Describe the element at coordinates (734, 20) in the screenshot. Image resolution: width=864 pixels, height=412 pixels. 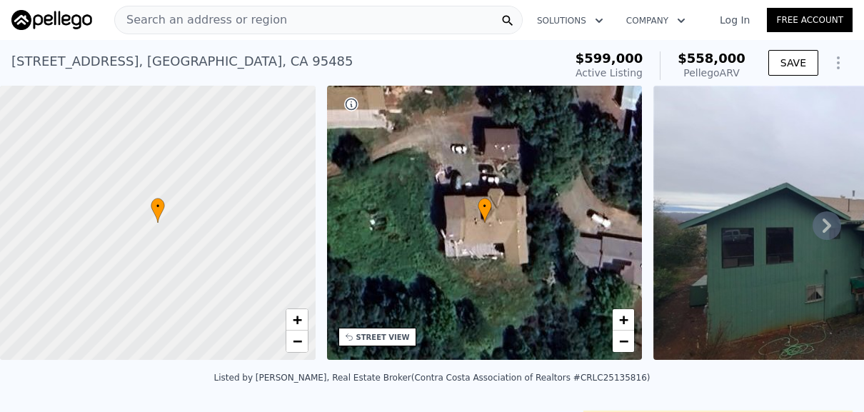
I see `a: Log In` at that location.